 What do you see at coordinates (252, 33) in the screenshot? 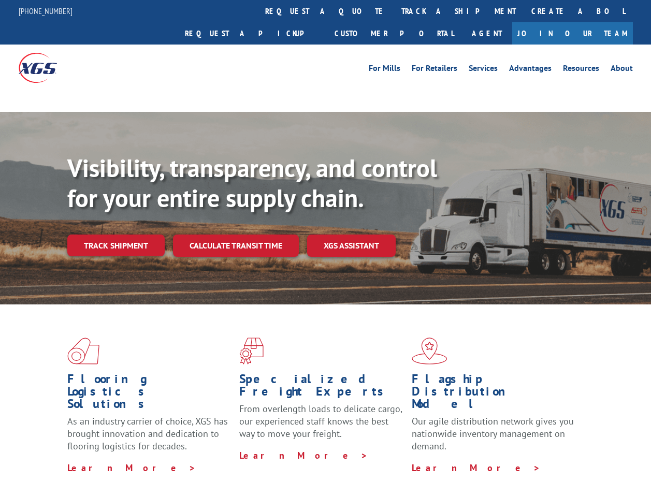
I see `a: Request a pickup` at bounding box center [252, 33].